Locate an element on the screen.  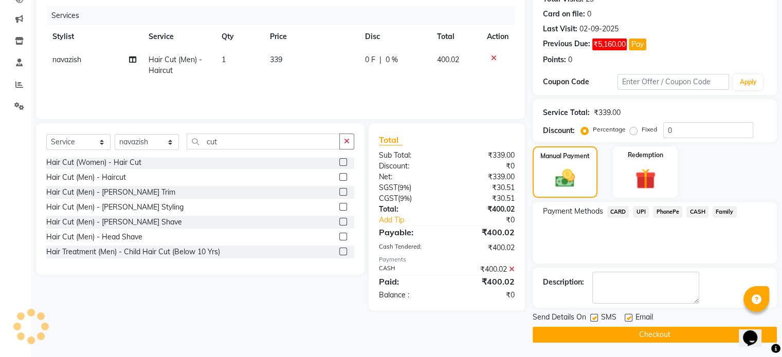
label: Fixed is located at coordinates (650, 130).